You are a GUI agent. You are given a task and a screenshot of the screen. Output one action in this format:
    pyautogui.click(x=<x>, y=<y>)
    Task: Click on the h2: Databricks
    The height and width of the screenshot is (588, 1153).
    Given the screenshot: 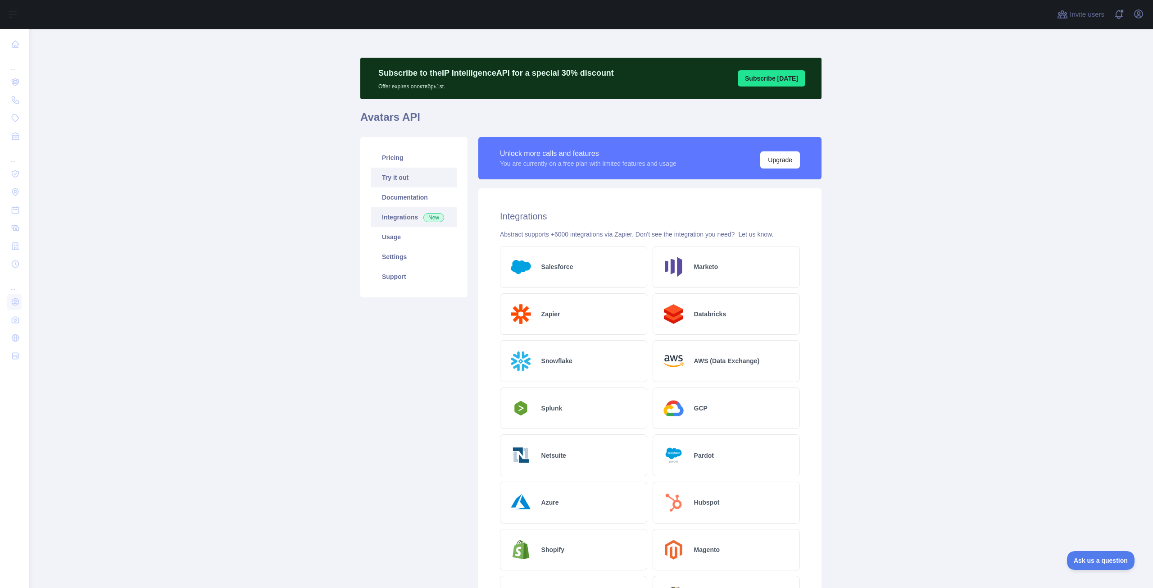 What is the action you would take?
    pyautogui.click(x=710, y=314)
    